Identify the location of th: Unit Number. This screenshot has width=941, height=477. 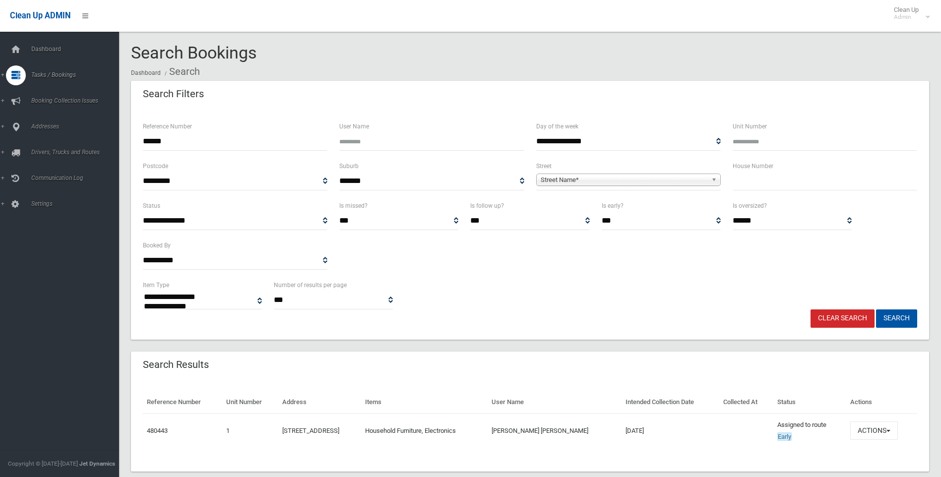
(250, 402).